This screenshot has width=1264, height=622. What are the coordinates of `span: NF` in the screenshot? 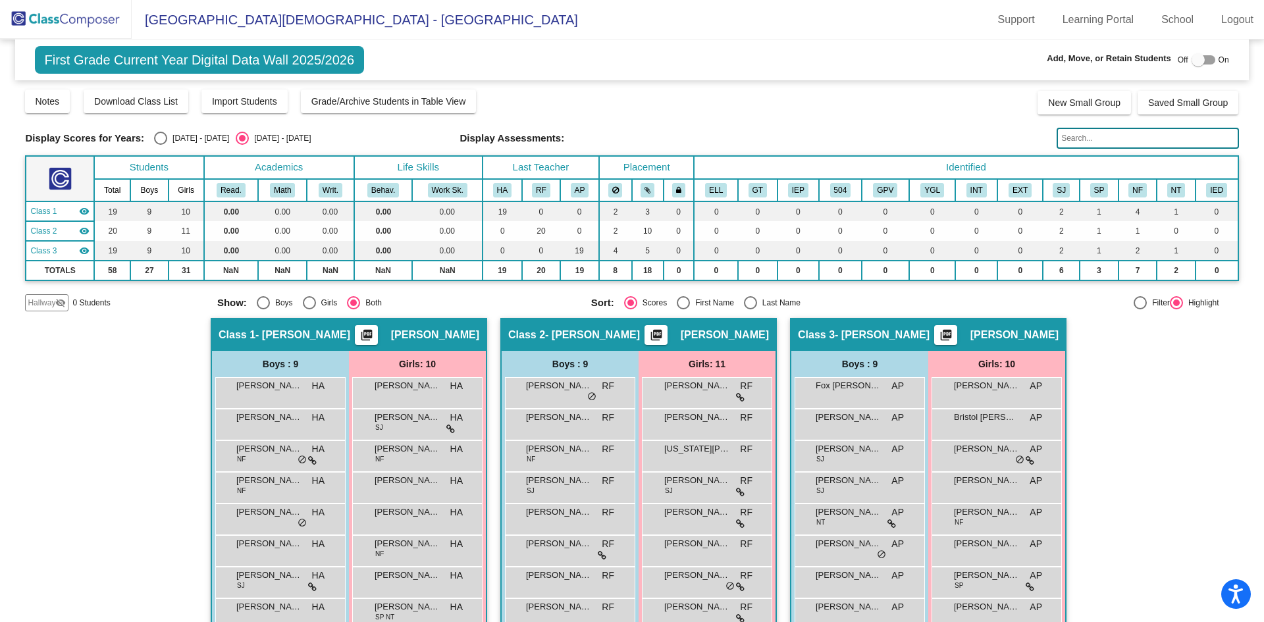 It's located at (241, 491).